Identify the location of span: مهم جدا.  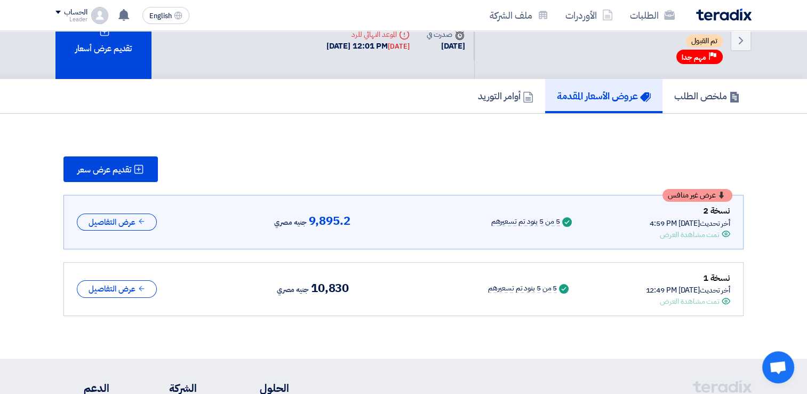
(694, 57).